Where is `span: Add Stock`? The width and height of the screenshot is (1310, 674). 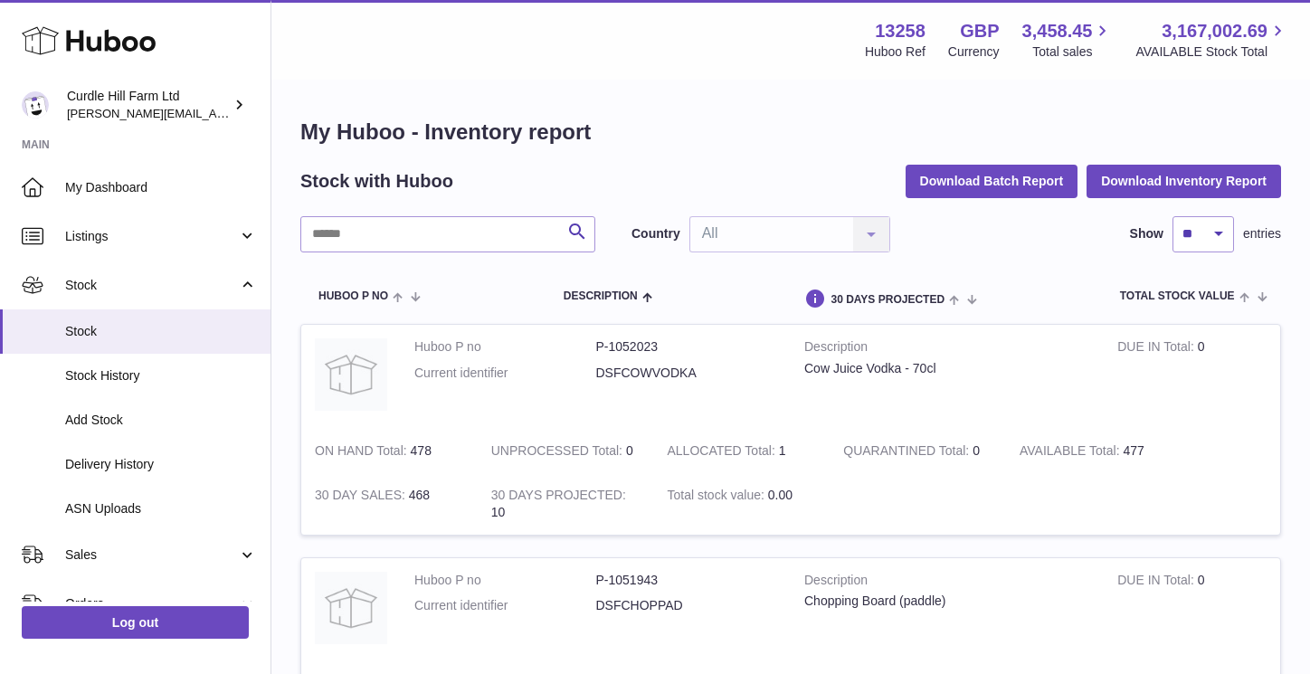 span: Add Stock is located at coordinates (161, 420).